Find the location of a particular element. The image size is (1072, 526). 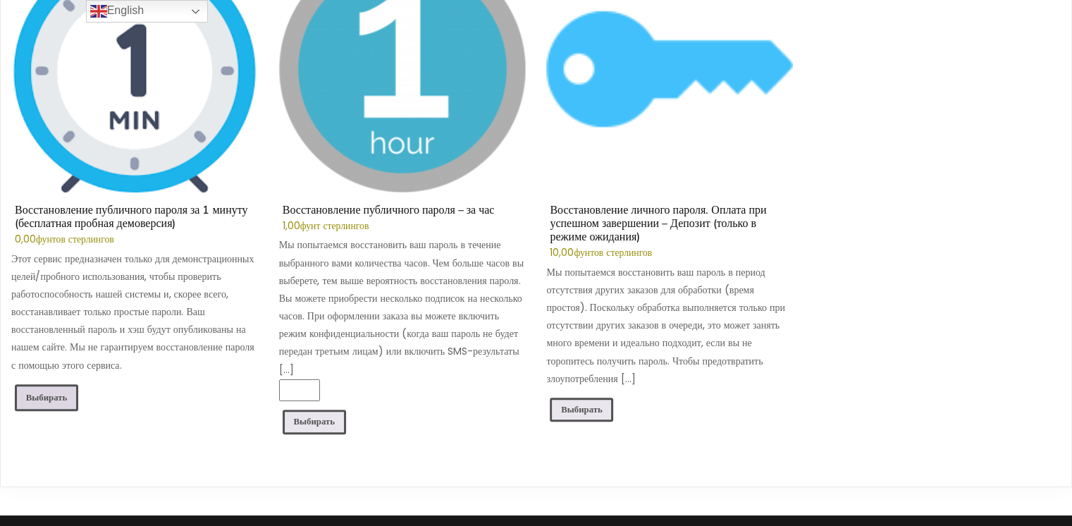

input: Количество продукта is located at coordinates (300, 390).